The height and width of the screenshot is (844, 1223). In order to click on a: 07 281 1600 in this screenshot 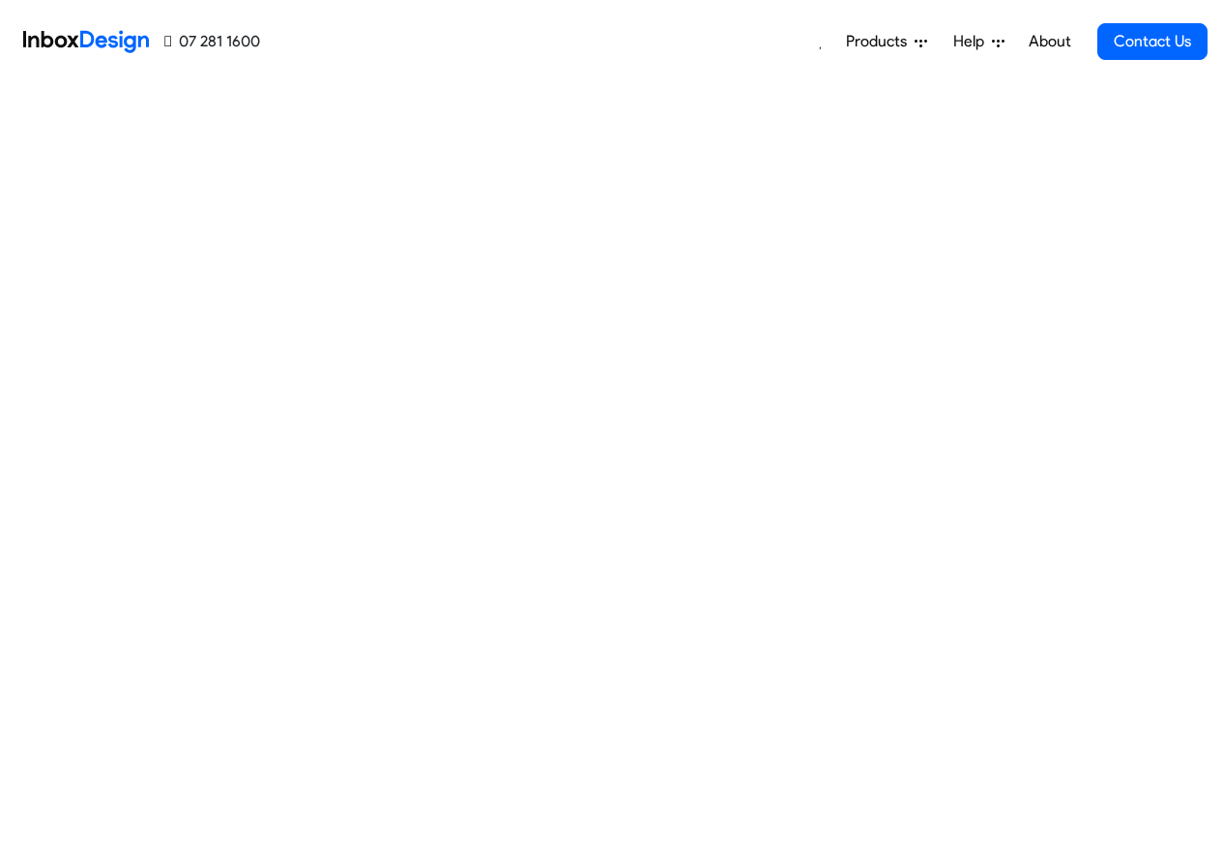, I will do `click(212, 42)`.